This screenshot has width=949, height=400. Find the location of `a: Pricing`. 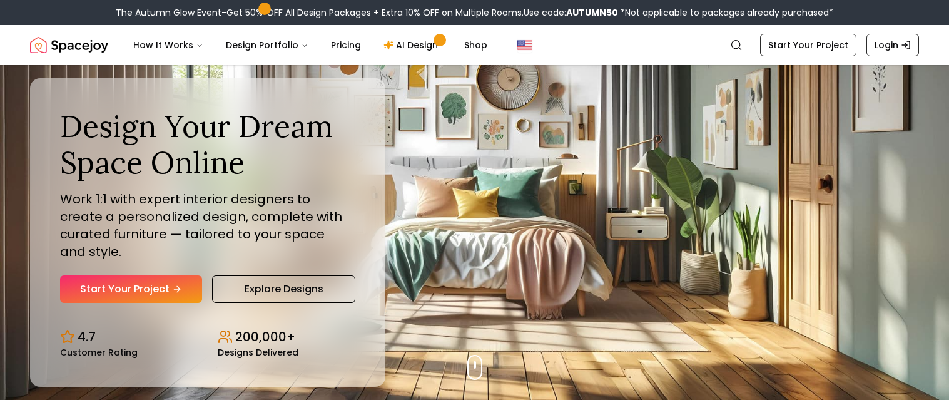

a: Pricing is located at coordinates (346, 45).